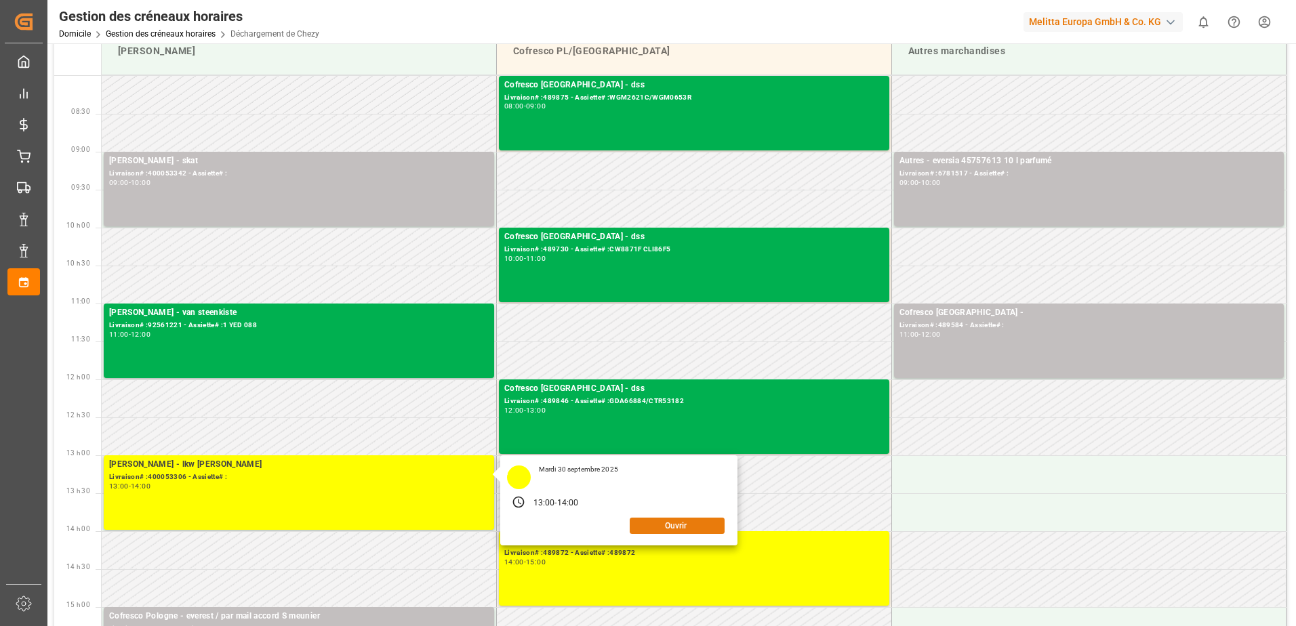 This screenshot has width=1296, height=626. Describe the element at coordinates (694, 401) in the screenshot. I see `div: Livraison# :489846 - Assiette# :GDA66884/CTR53182` at that location.